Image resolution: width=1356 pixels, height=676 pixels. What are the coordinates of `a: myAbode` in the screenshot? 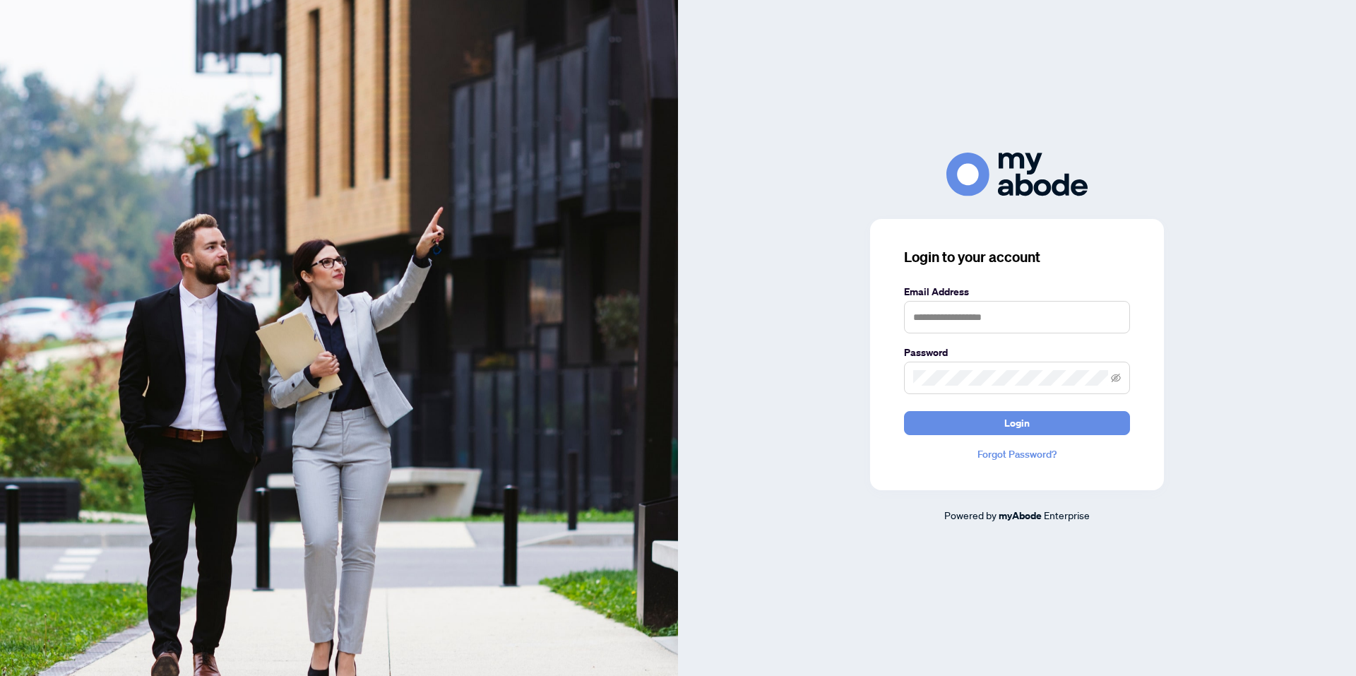 It's located at (1020, 516).